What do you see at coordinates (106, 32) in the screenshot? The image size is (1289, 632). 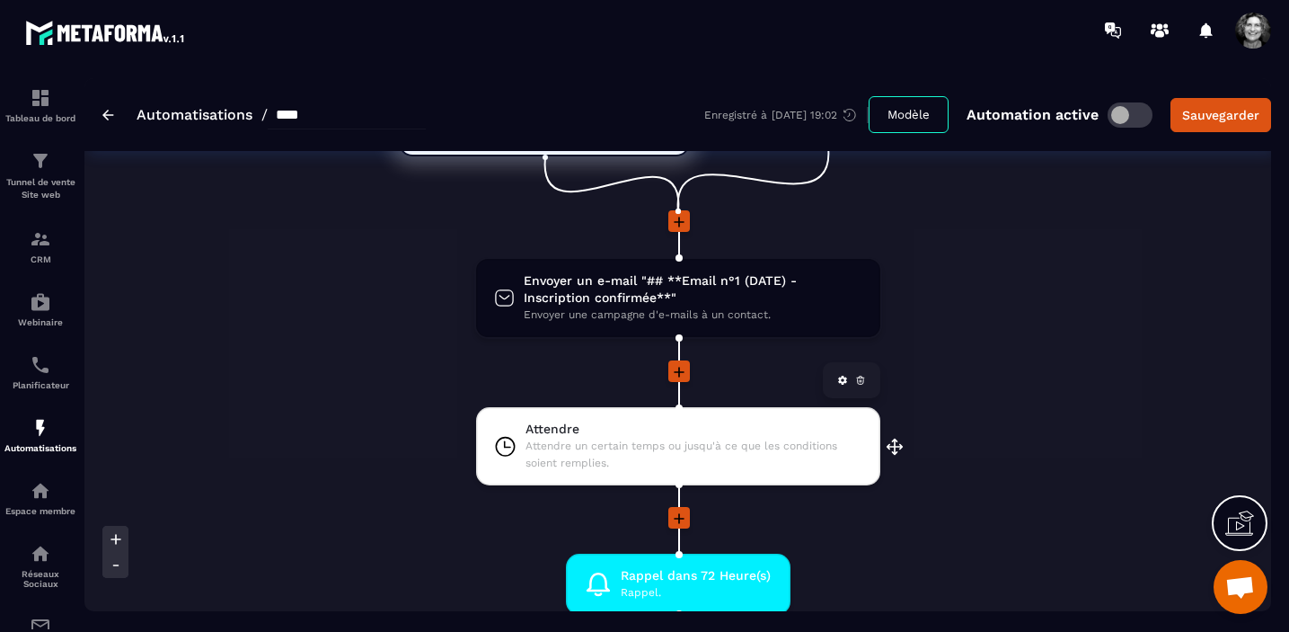 I see `img: logo` at bounding box center [106, 32].